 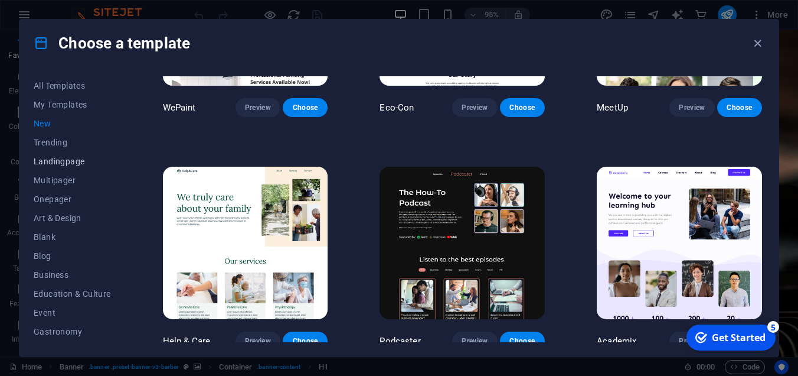 What do you see at coordinates (72, 86) in the screenshot?
I see `span: All Templates` at bounding box center [72, 86].